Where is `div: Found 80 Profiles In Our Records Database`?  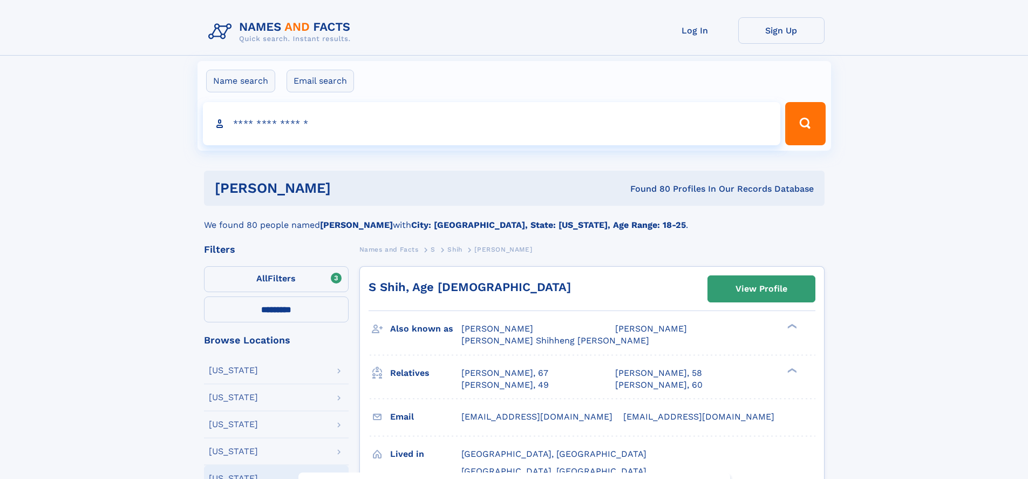
div: Found 80 Profiles In Our Records Database is located at coordinates (647, 189).